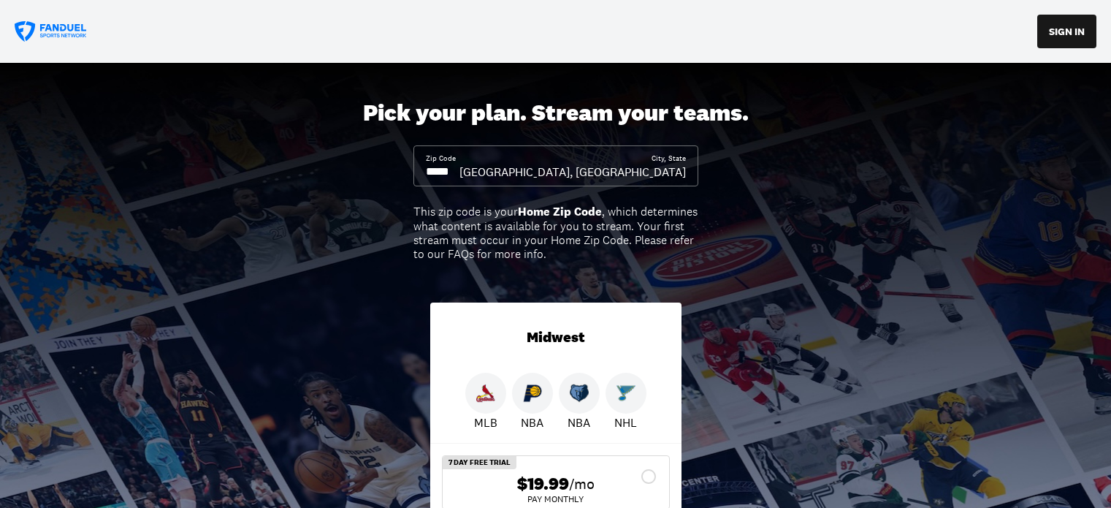 Image resolution: width=1111 pixels, height=508 pixels. What do you see at coordinates (579, 393) in the screenshot?
I see `img: Grizzlies` at bounding box center [579, 393].